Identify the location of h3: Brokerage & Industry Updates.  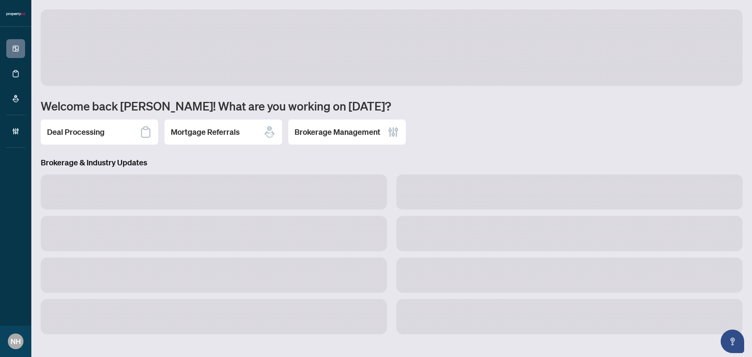
(392, 163).